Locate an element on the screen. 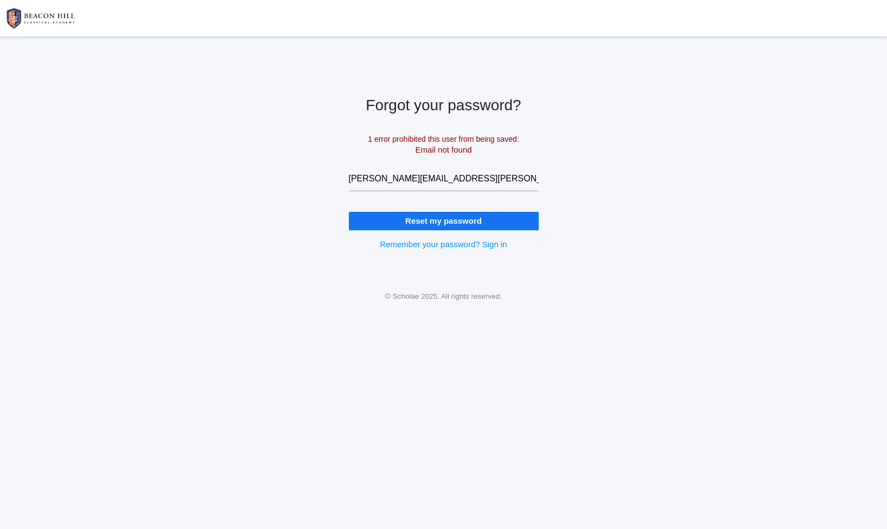 The width and height of the screenshot is (887, 529). input: Email address is located at coordinates (444, 179).